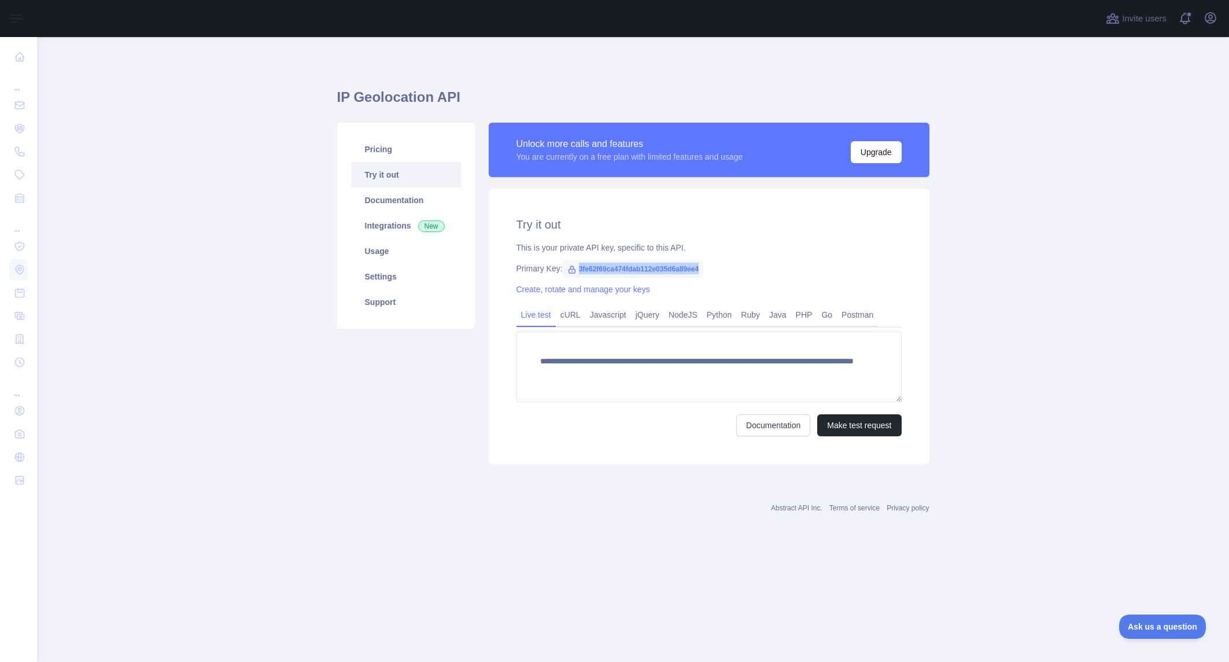 This screenshot has height=662, width=1229. Describe the element at coordinates (406, 226) in the screenshot. I see `a: Integrations New` at that location.